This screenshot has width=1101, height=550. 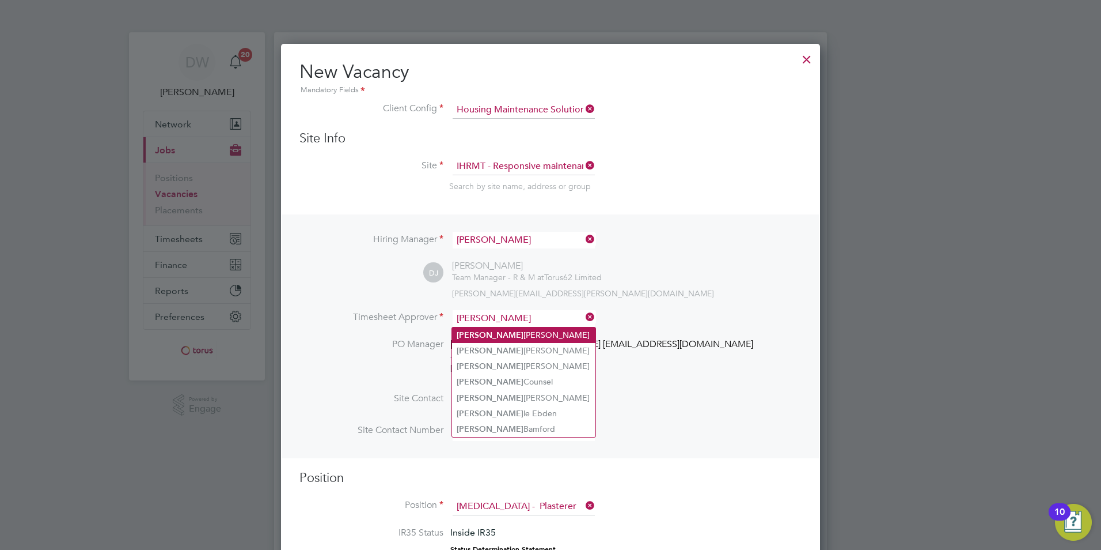 What do you see at coordinates (372, 398) in the screenshot?
I see `label: Site Contact` at bounding box center [372, 398].